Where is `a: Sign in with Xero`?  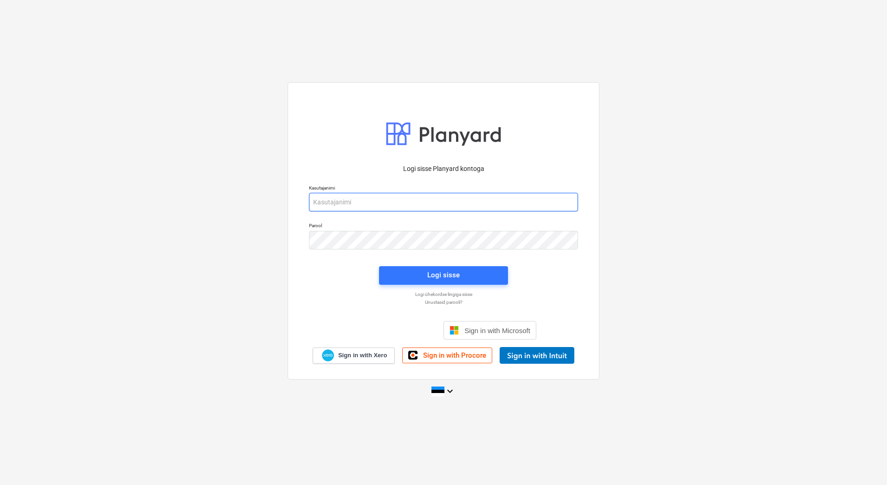 a: Sign in with Xero is located at coordinates (354, 355).